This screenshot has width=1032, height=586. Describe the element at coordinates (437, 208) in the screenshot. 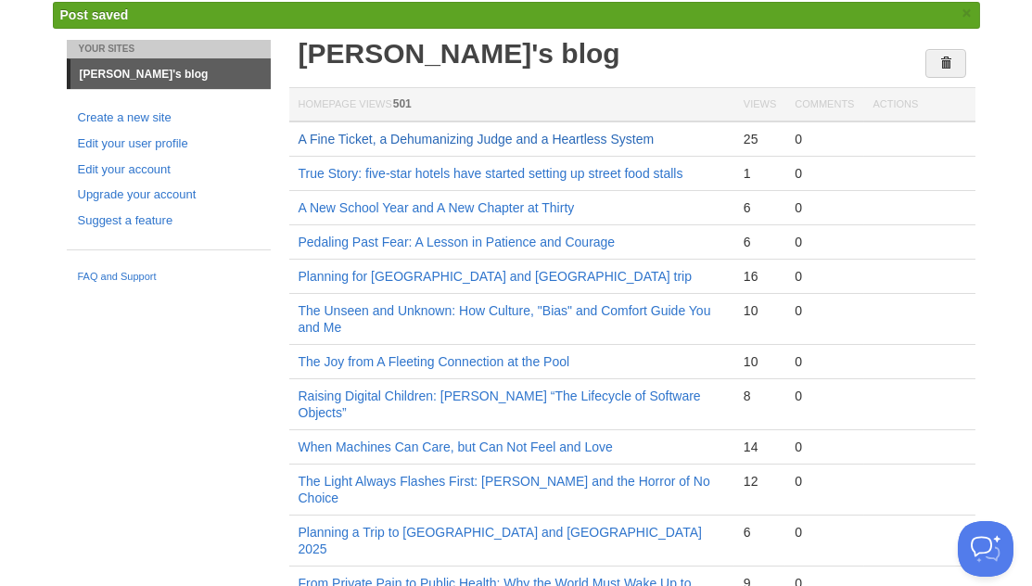

I see `a: A New School Year and A New Chapter at Thirty` at that location.